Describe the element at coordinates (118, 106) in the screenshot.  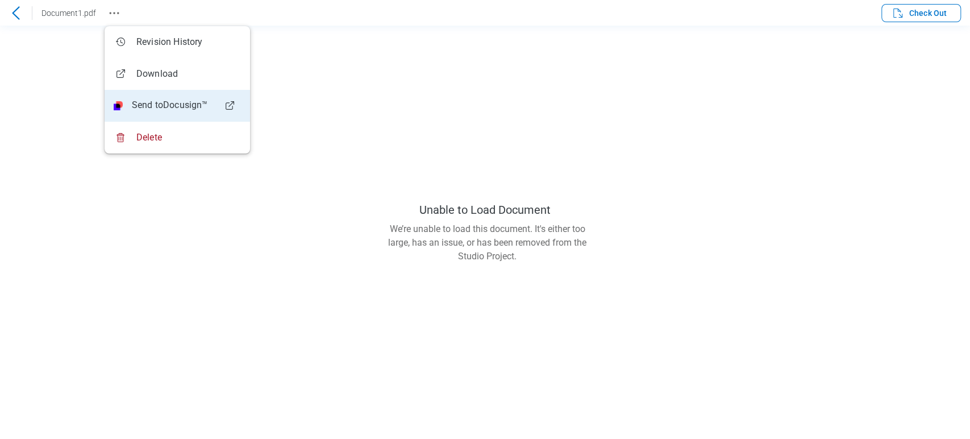
I see `img: Docusign Logo` at that location.